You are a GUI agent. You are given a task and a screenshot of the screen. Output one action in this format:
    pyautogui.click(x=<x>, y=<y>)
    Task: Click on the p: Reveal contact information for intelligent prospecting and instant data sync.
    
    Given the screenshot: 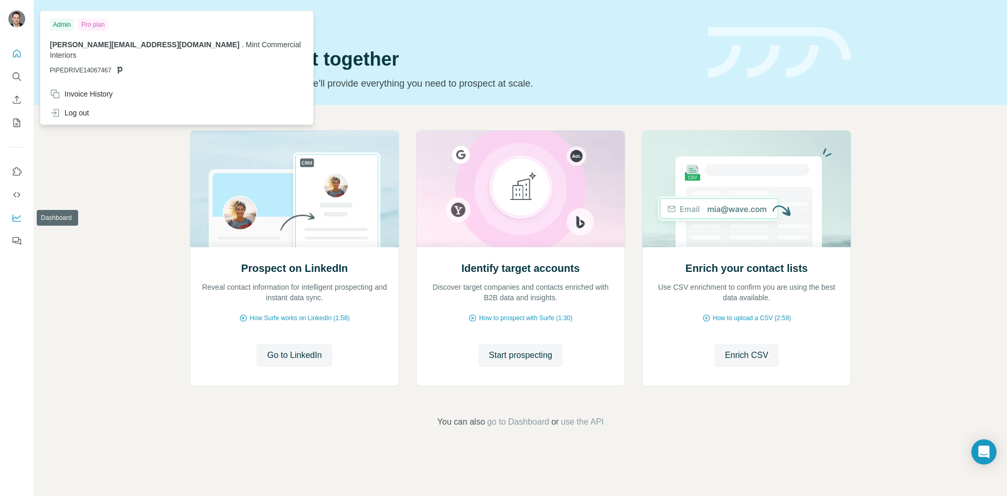 What is the action you would take?
    pyautogui.click(x=294, y=292)
    